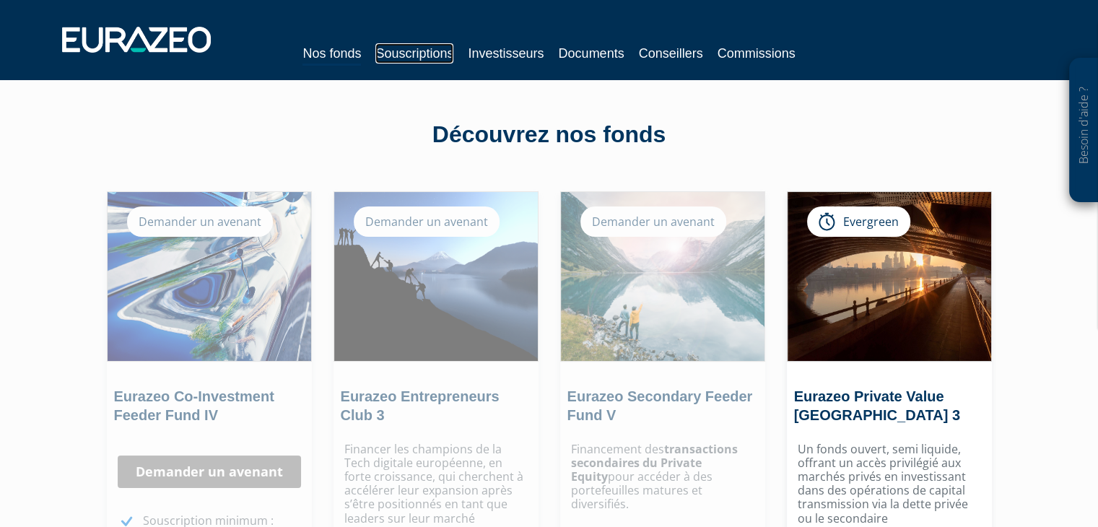 The width and height of the screenshot is (1098, 527). I want to click on p: Besoin d'aide ?, so click(1084, 131).